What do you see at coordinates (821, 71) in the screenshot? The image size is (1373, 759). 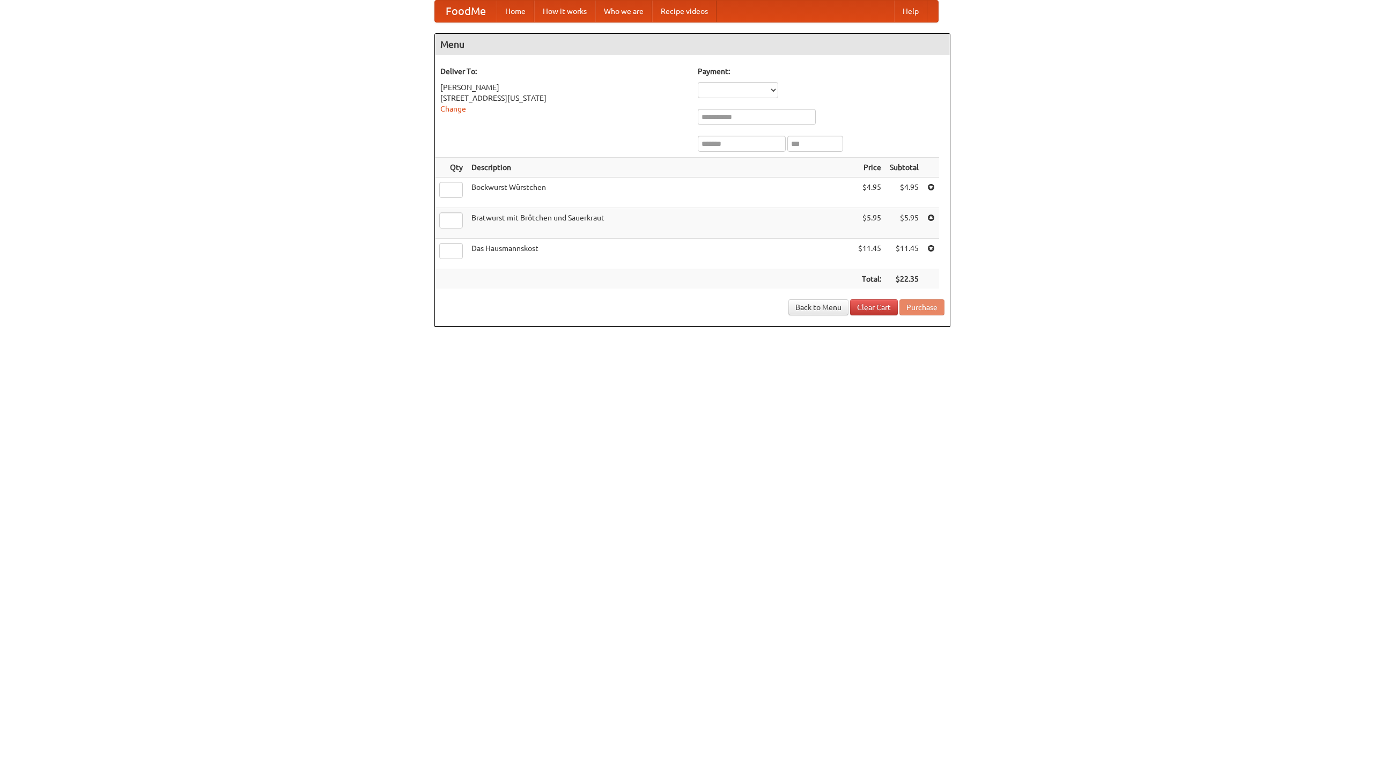 I see `h5: Payment:` at bounding box center [821, 71].